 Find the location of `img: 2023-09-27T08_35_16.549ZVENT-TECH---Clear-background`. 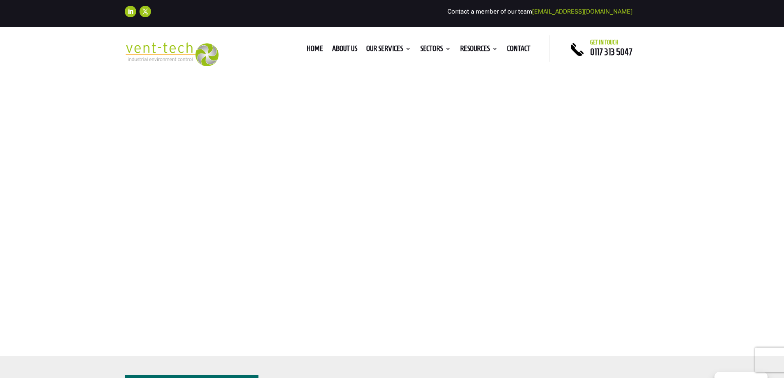

img: 2023-09-27T08_35_16.549ZVENT-TECH---Clear-background is located at coordinates (172, 54).